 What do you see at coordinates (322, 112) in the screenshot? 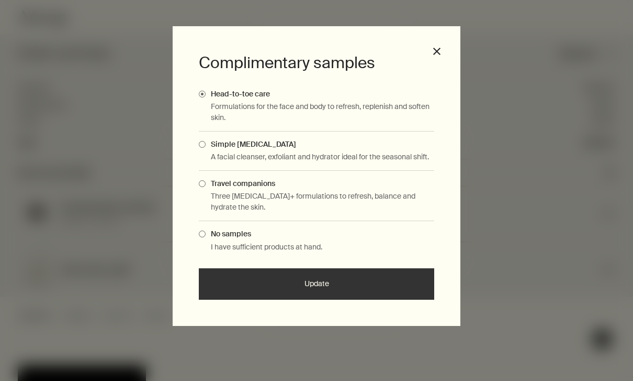
I see `p: Formulations for the face and body to refresh, replenish and soften skin.` at bounding box center [322, 112].